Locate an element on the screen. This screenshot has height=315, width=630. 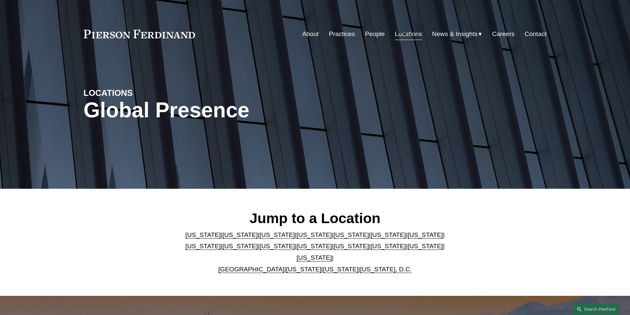
a: About is located at coordinates (311, 34).